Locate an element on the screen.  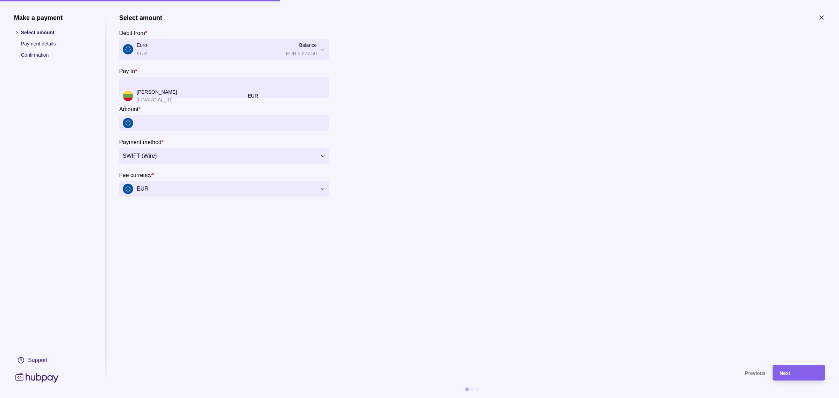
p: Payment details is located at coordinates (56, 44).